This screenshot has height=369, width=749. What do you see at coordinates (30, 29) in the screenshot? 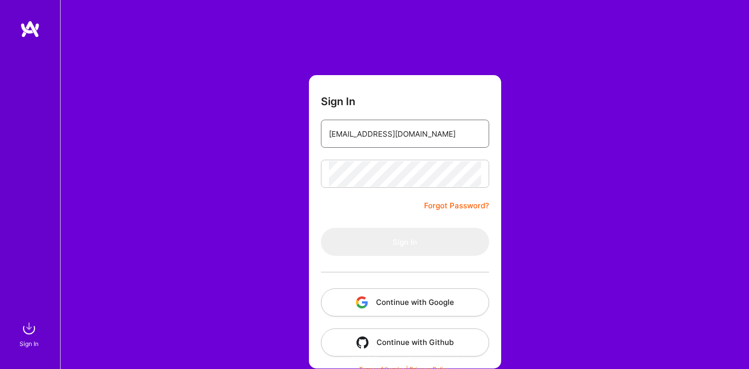
I see `img: logo` at bounding box center [30, 29].